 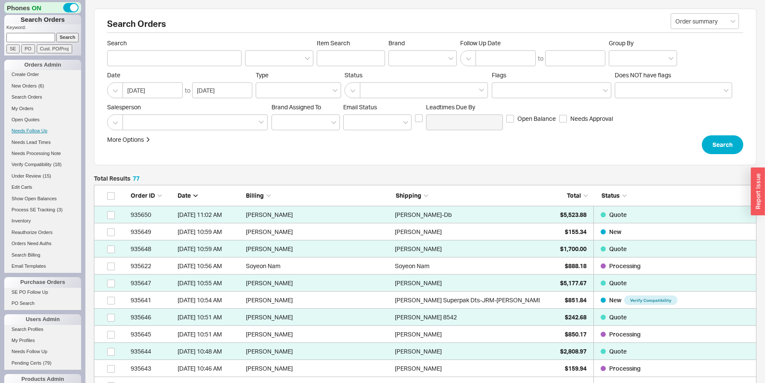 I want to click on span: Process SE Tracking, so click(x=33, y=209).